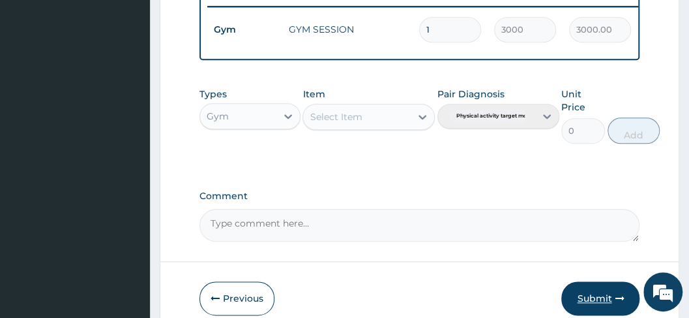 The image size is (689, 318). I want to click on label: Types, so click(213, 94).